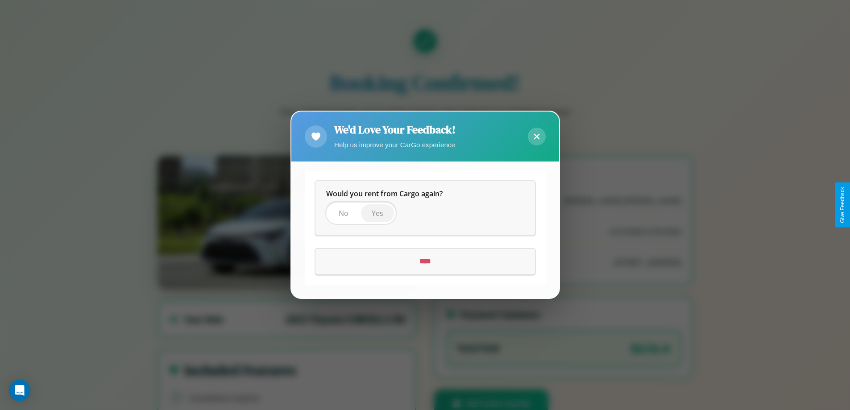  Describe the element at coordinates (384, 194) in the screenshot. I see `span: Would you rent from Cargo again?` at that location.